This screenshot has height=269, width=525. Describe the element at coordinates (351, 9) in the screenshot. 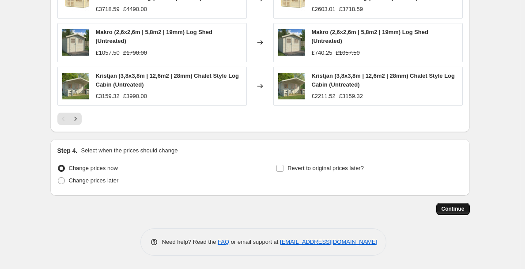

I see `strike: £3718.59` at that location.